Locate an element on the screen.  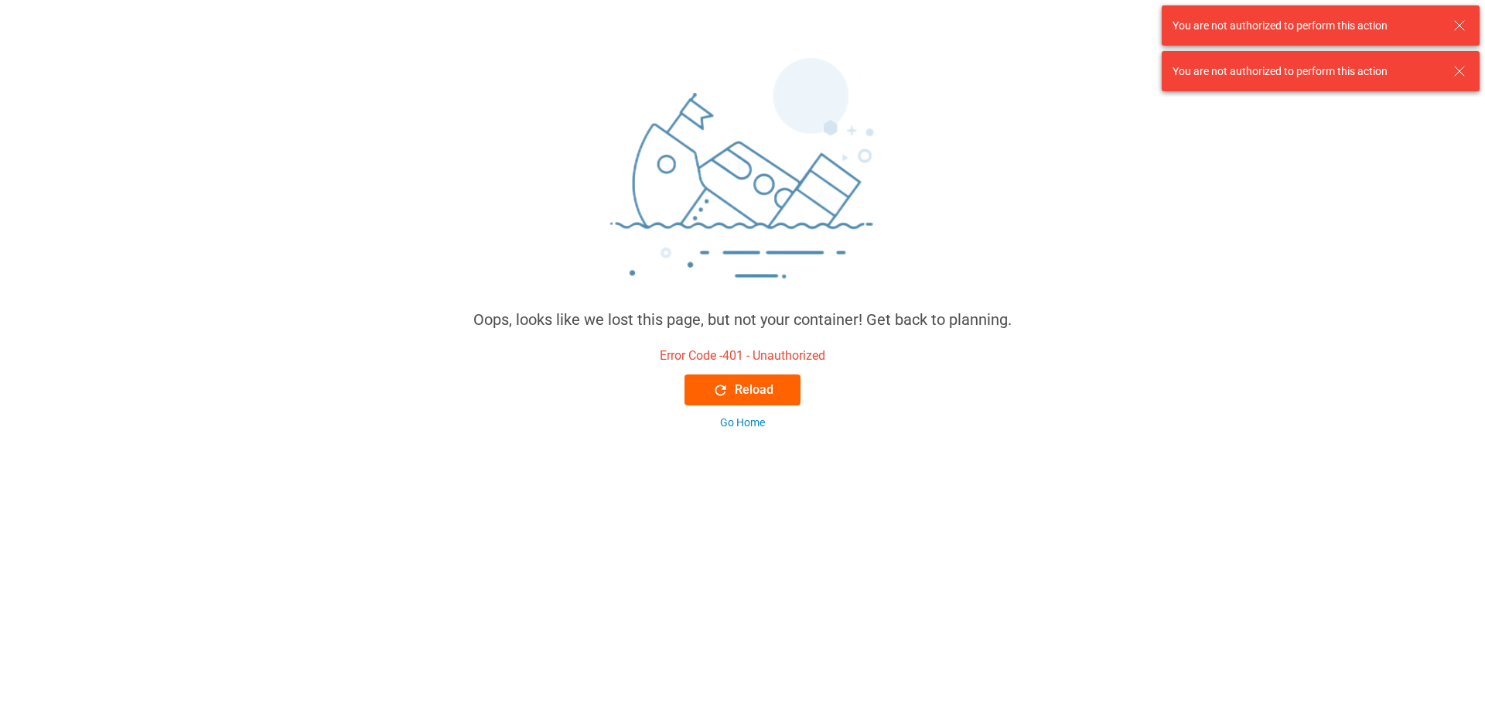
div: Error Code - 401 - Unauthorized is located at coordinates (743, 356).